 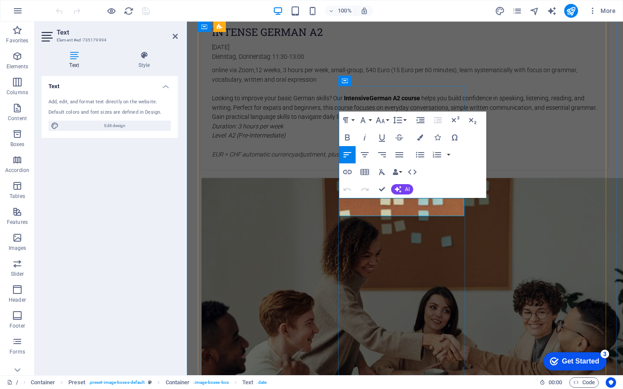 I want to click on button: Redo (⌘⇧Z), so click(x=365, y=190).